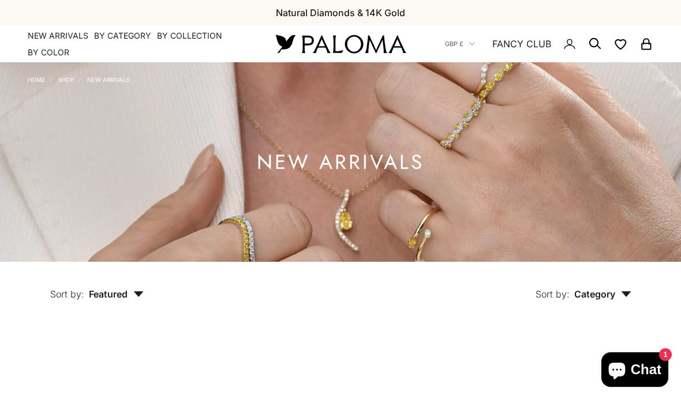  Describe the element at coordinates (78, 78) in the screenshot. I see `nav: Breadcrumb` at that location.